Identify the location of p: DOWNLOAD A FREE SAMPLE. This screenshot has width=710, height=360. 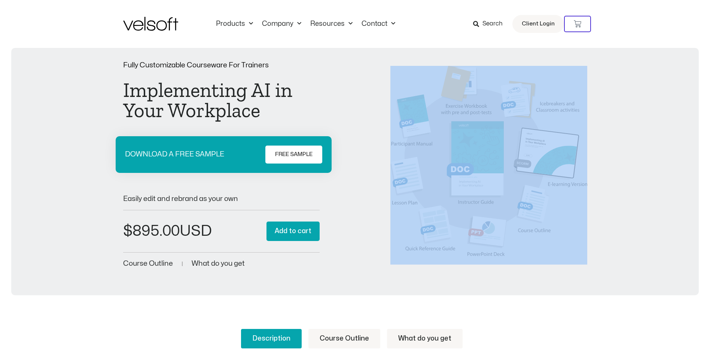
(174, 154).